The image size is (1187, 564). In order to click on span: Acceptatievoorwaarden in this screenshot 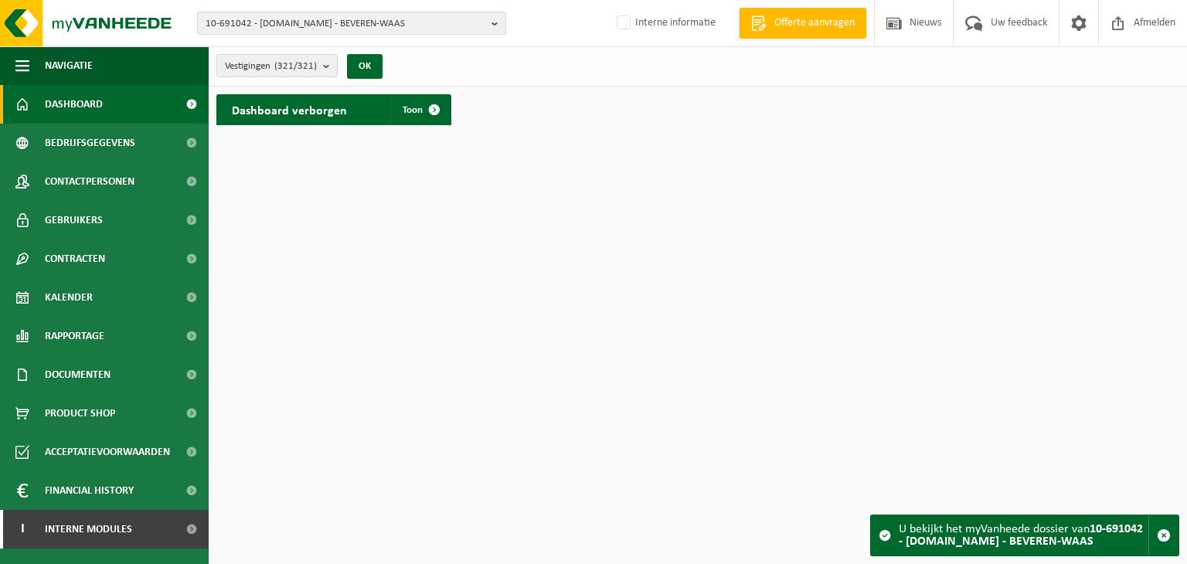, I will do `click(107, 452)`.